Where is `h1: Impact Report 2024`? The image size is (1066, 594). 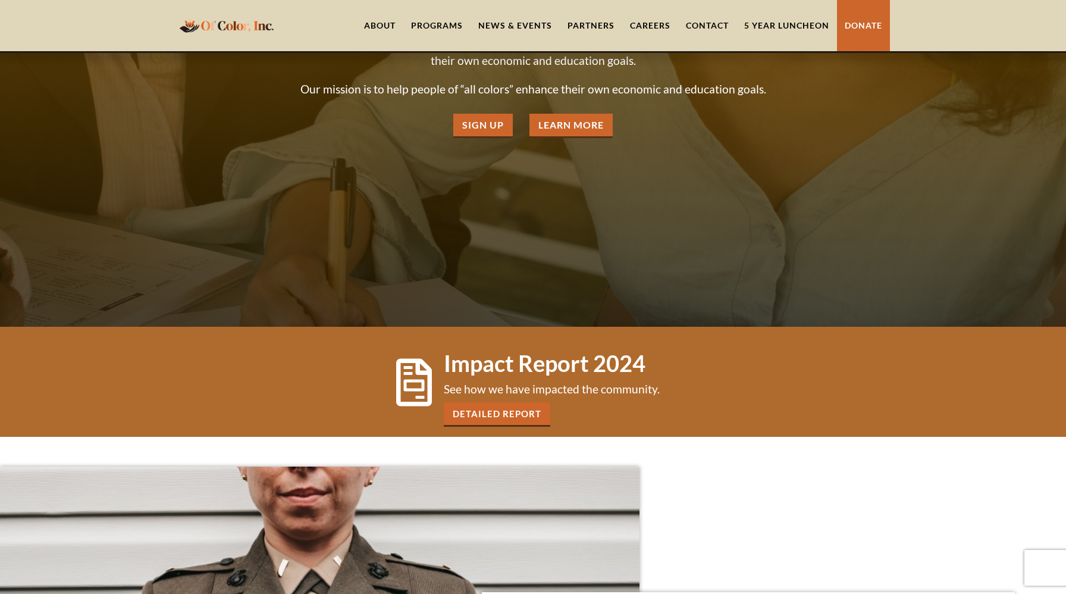 h1: Impact Report 2024 is located at coordinates (628, 363).